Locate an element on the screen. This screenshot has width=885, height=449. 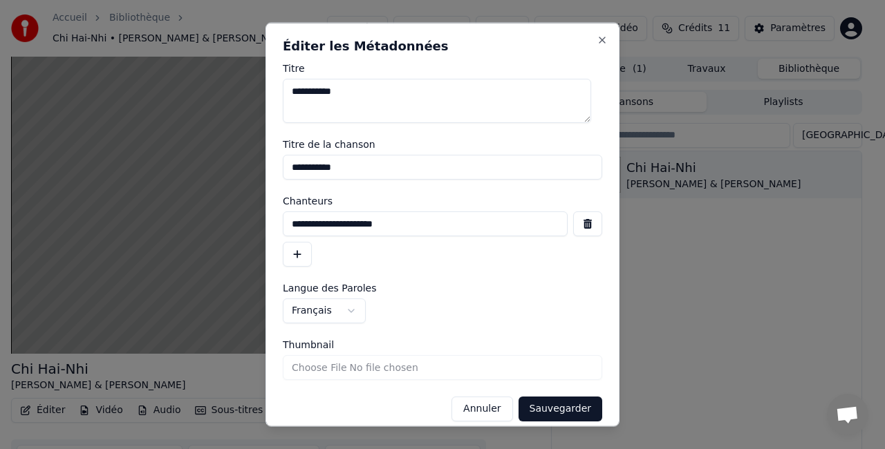
span: Thumbnail is located at coordinates (308, 345).